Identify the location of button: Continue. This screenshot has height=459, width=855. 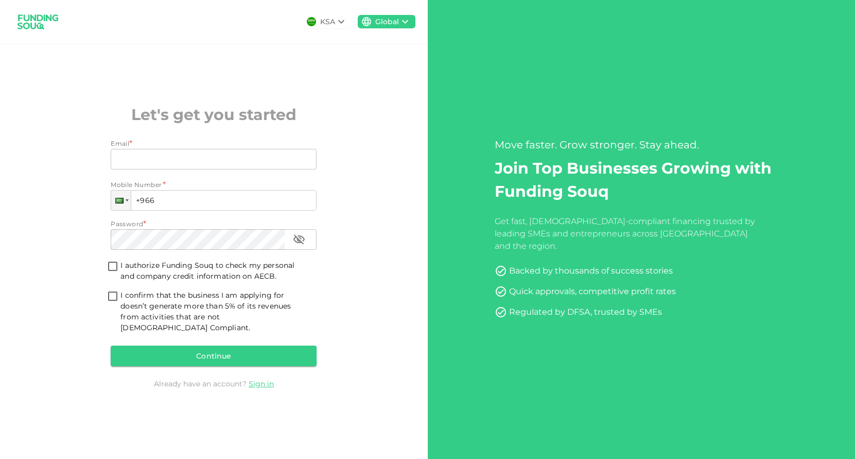
(214, 356).